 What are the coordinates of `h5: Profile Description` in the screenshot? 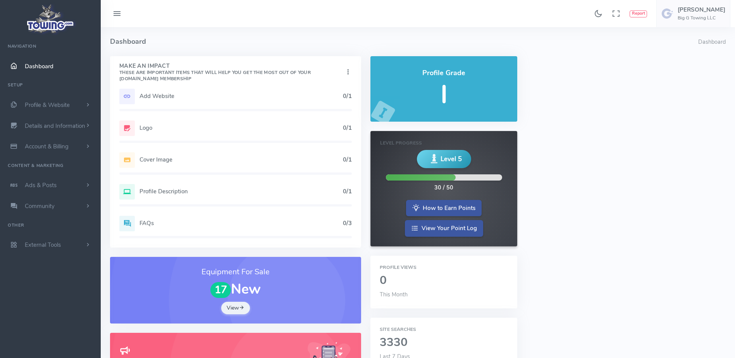 It's located at (241, 191).